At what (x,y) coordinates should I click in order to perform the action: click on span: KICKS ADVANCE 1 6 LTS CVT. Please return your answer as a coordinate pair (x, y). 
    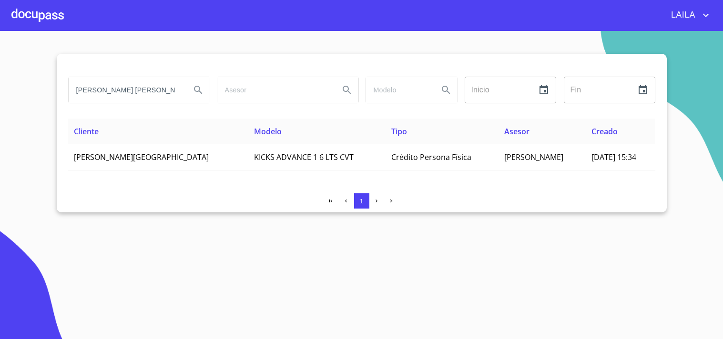
    Looking at the image, I should click on (304, 157).